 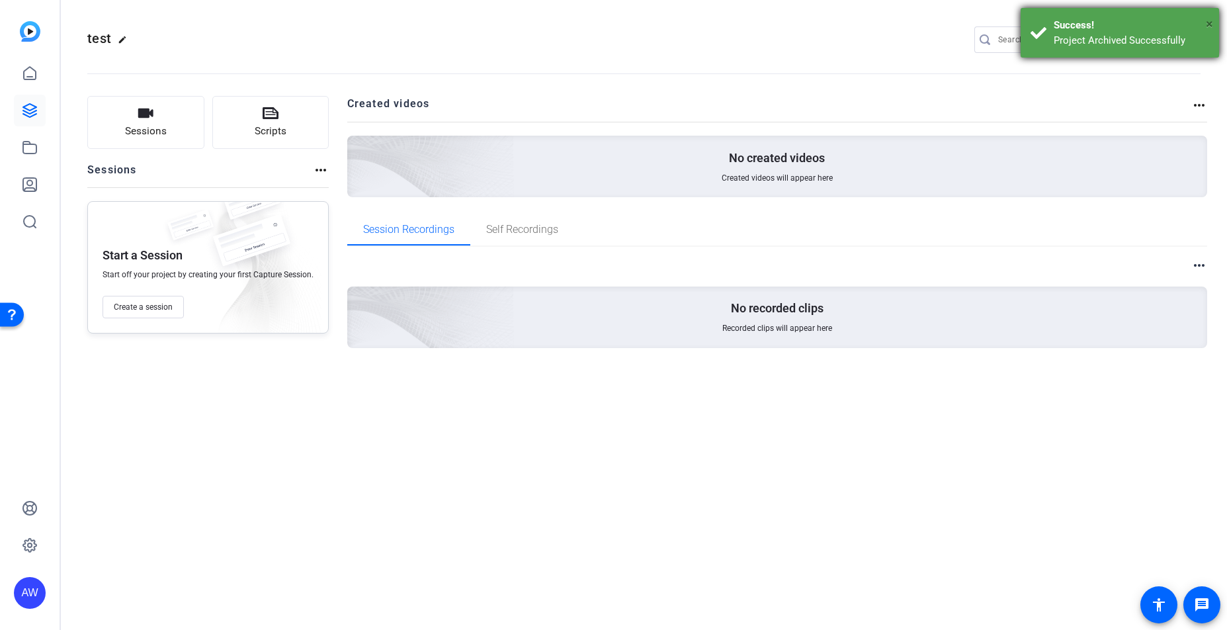 What do you see at coordinates (1058, 40) in the screenshot?
I see `input: Search` at bounding box center [1058, 40].